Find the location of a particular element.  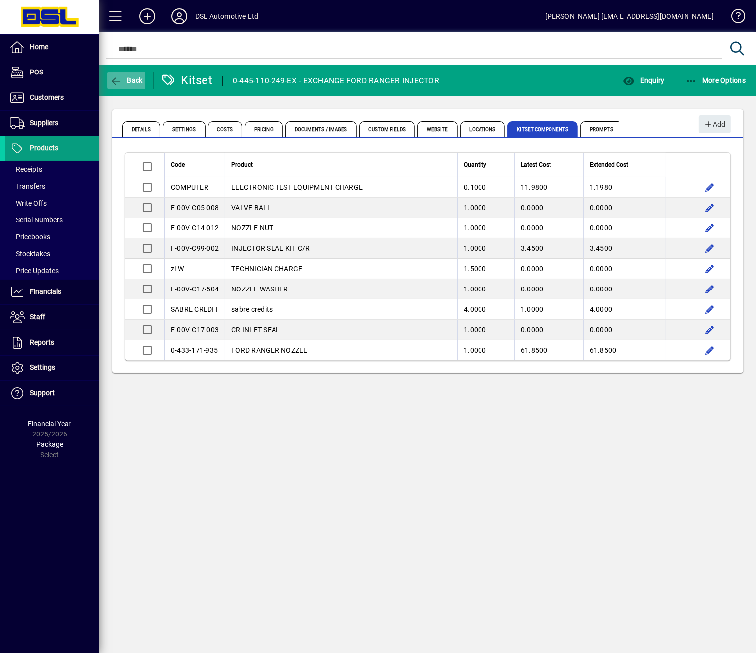

span: Staff is located at coordinates (37, 317).